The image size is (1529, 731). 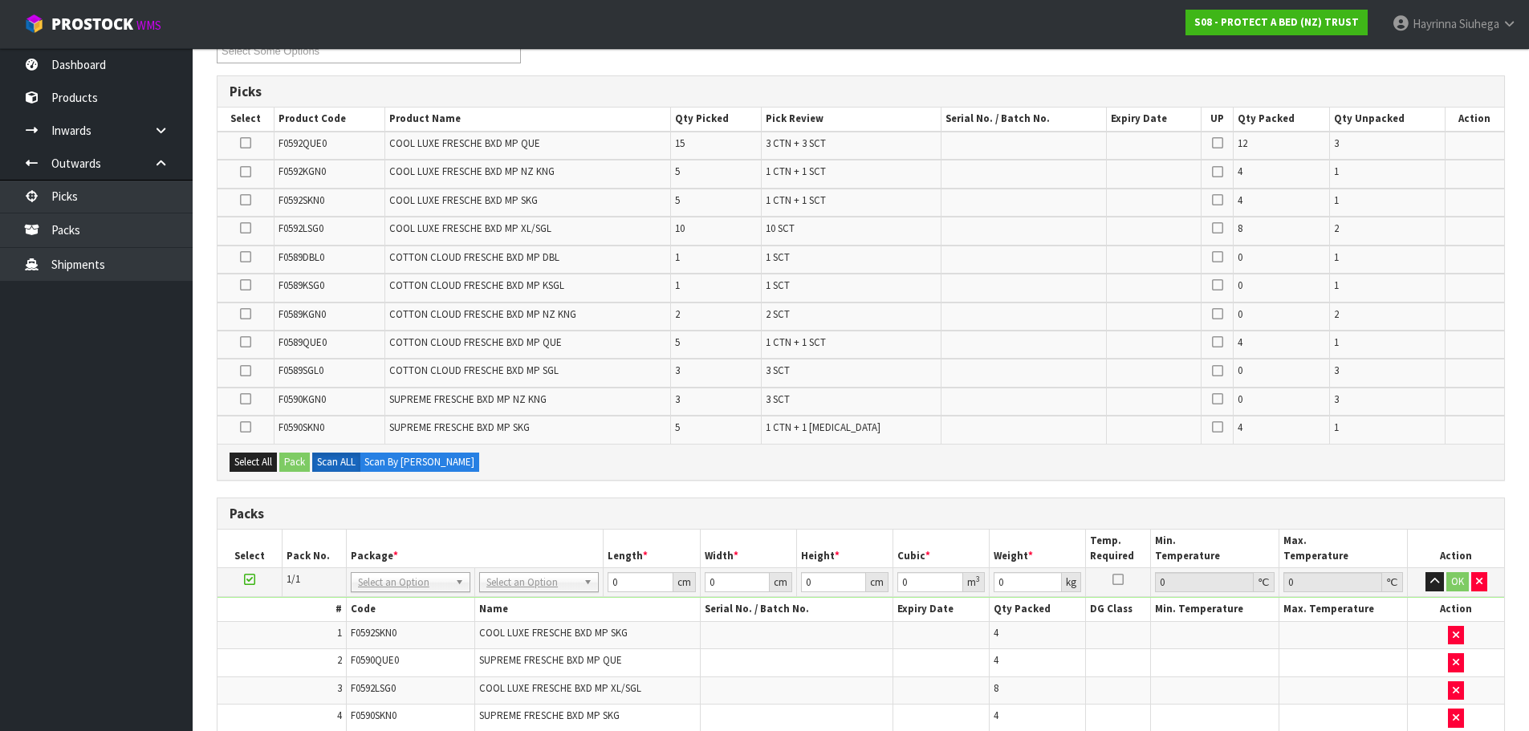 I want to click on div: m, so click(x=974, y=582).